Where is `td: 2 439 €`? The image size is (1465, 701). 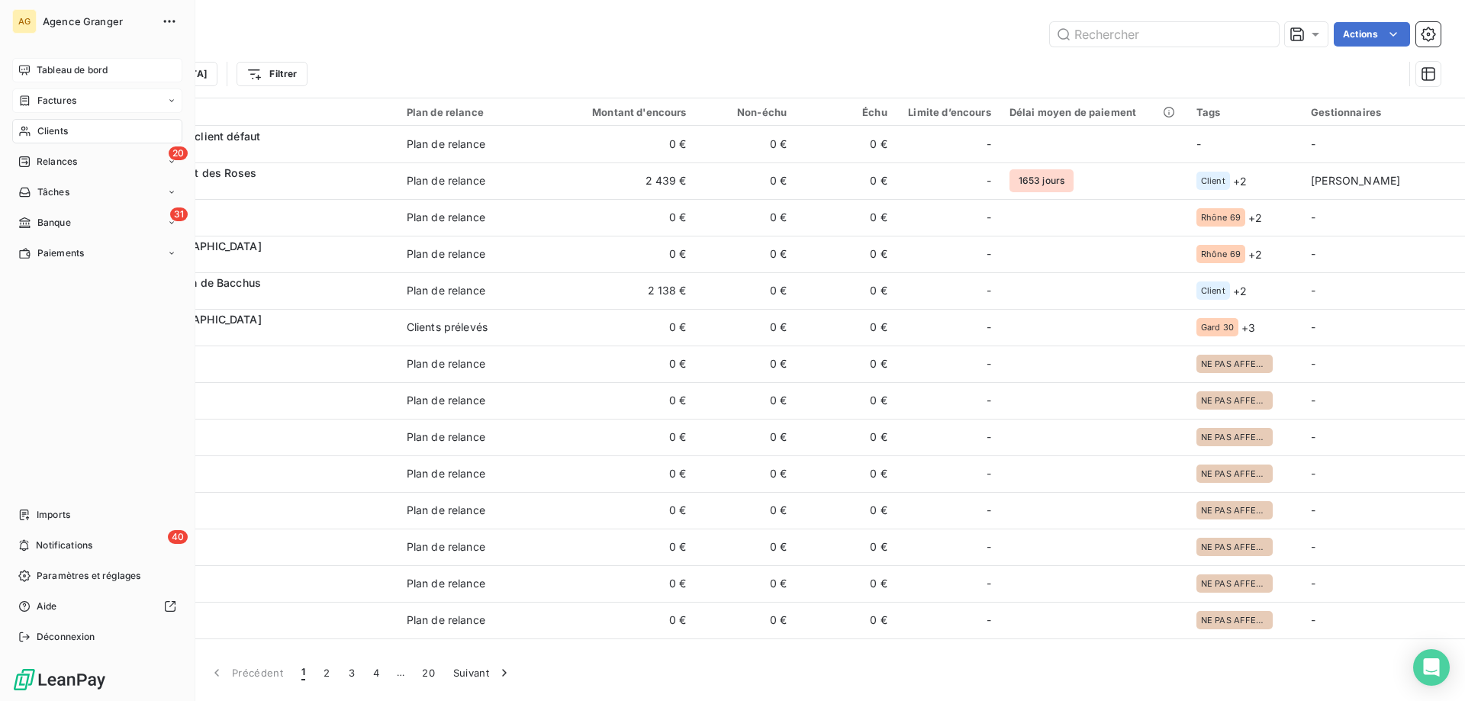
td: 2 439 € is located at coordinates (628, 181).